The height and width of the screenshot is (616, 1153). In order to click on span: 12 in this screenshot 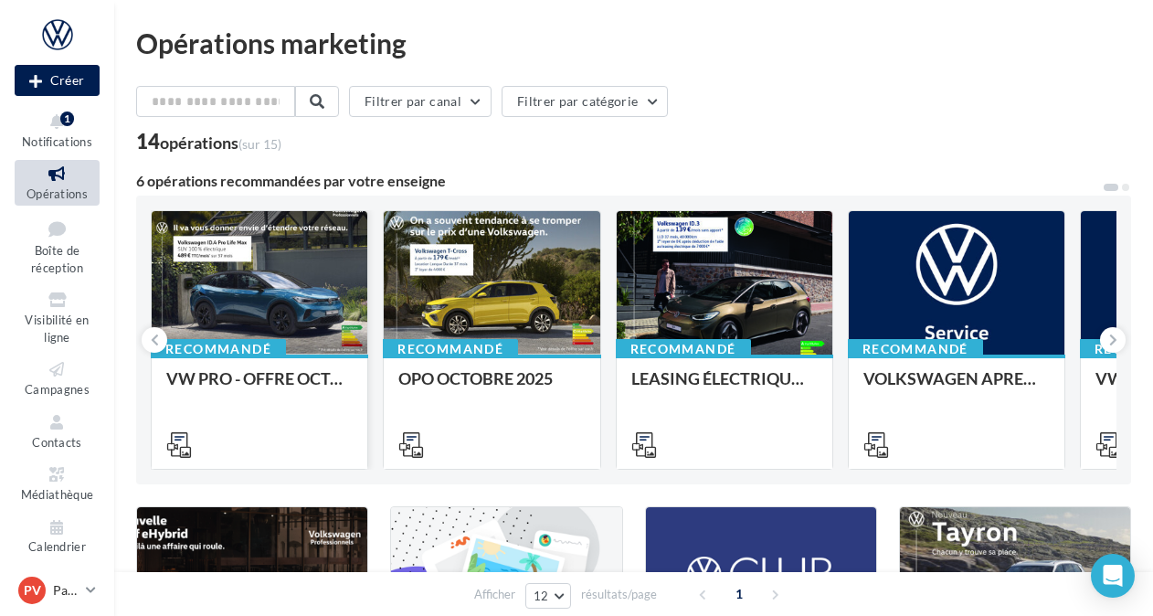, I will do `click(541, 596)`.